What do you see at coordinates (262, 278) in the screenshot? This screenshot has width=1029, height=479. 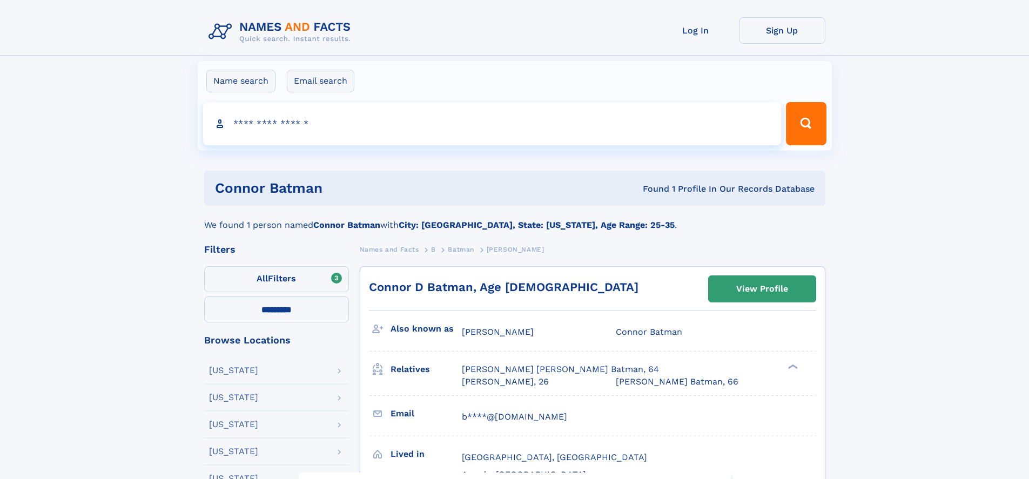 I see `span: All` at bounding box center [262, 278].